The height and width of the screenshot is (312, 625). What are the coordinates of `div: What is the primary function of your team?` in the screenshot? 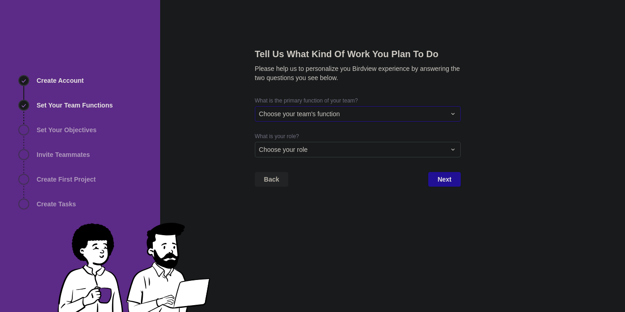 It's located at (358, 102).